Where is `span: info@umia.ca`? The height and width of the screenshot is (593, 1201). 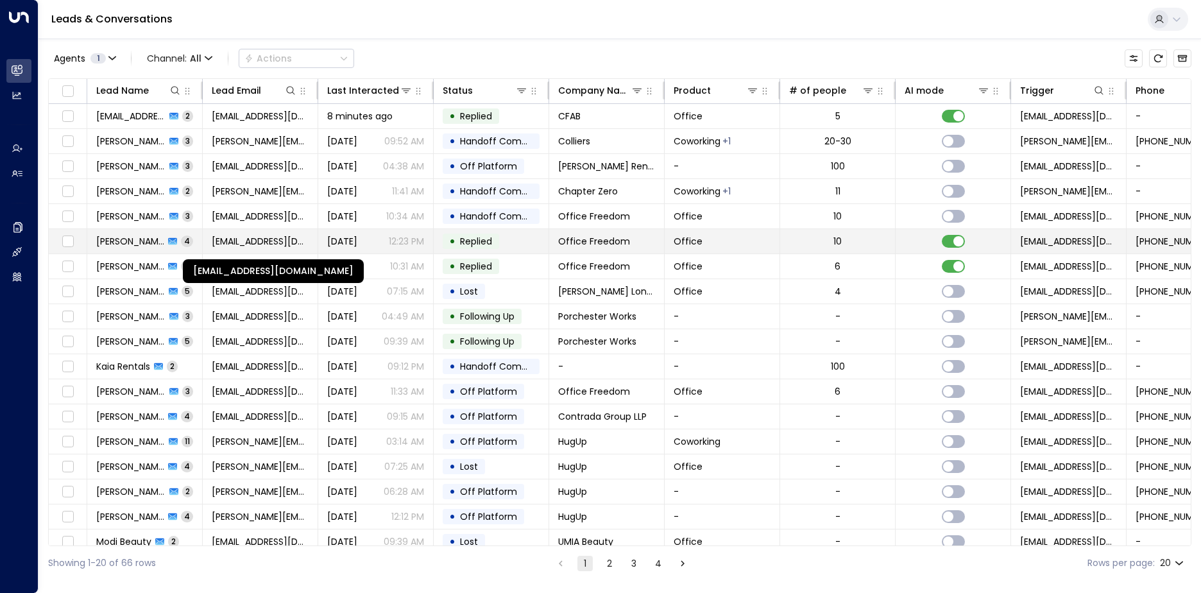
span: info@umia.ca is located at coordinates (1068, 541).